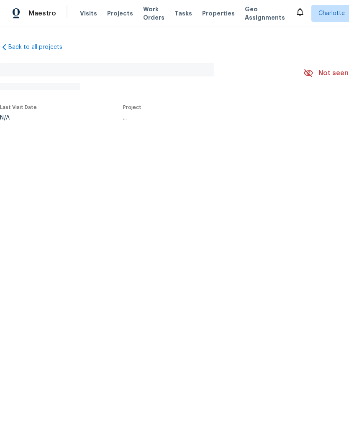  What do you see at coordinates (153, 13) in the screenshot?
I see `span: Work Orders` at bounding box center [153, 13].